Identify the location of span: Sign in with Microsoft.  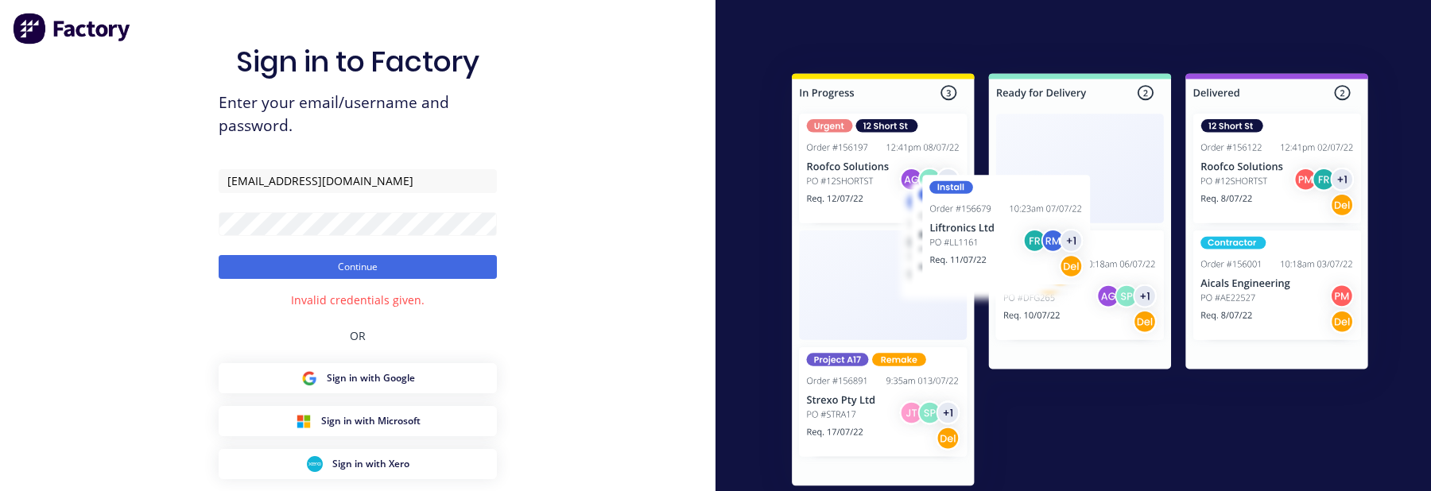
(370, 421).